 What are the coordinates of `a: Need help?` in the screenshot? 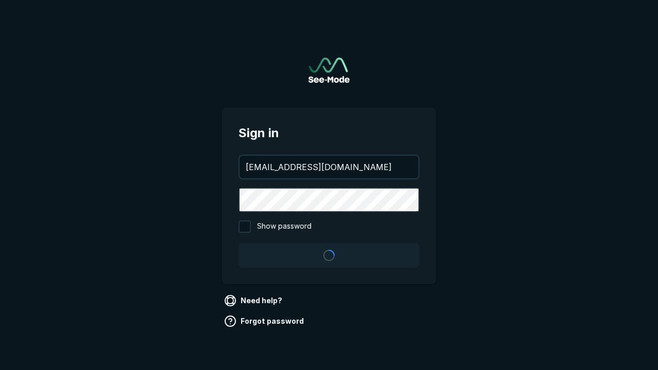 It's located at (254, 301).